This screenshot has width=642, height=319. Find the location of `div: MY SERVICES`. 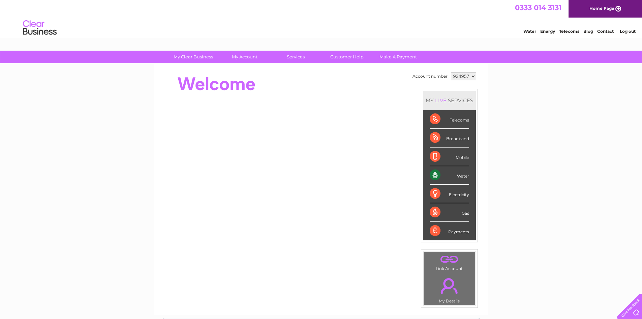

div: MY SERVICES is located at coordinates (450, 100).